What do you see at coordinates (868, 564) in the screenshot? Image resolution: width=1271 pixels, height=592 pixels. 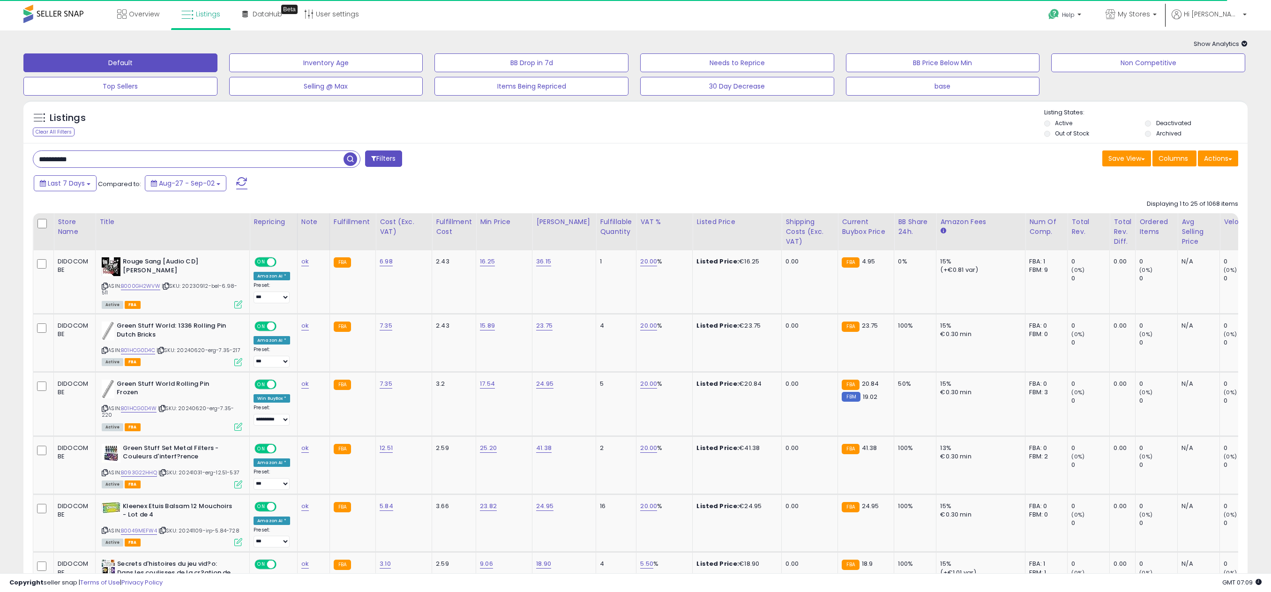 I see `span: 18.9` at bounding box center [868, 564].